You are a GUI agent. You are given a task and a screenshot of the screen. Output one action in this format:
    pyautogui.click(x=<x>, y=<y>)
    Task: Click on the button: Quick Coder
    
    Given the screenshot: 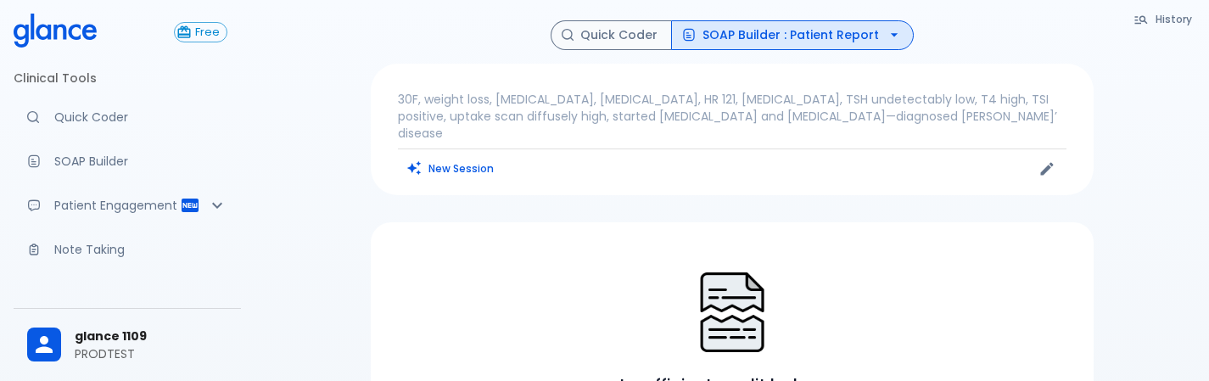 What is the action you would take?
    pyautogui.click(x=611, y=35)
    